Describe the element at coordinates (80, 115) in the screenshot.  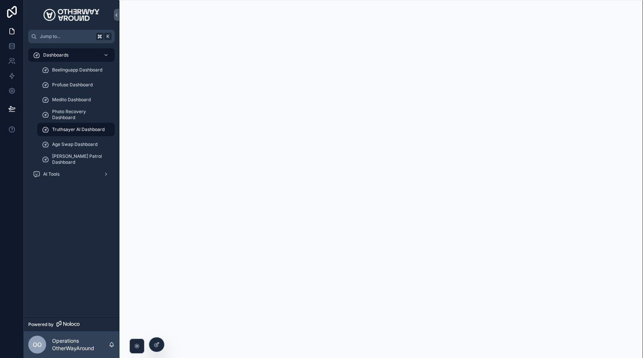
I see `span: Photo Recovery Dashboard` at that location.